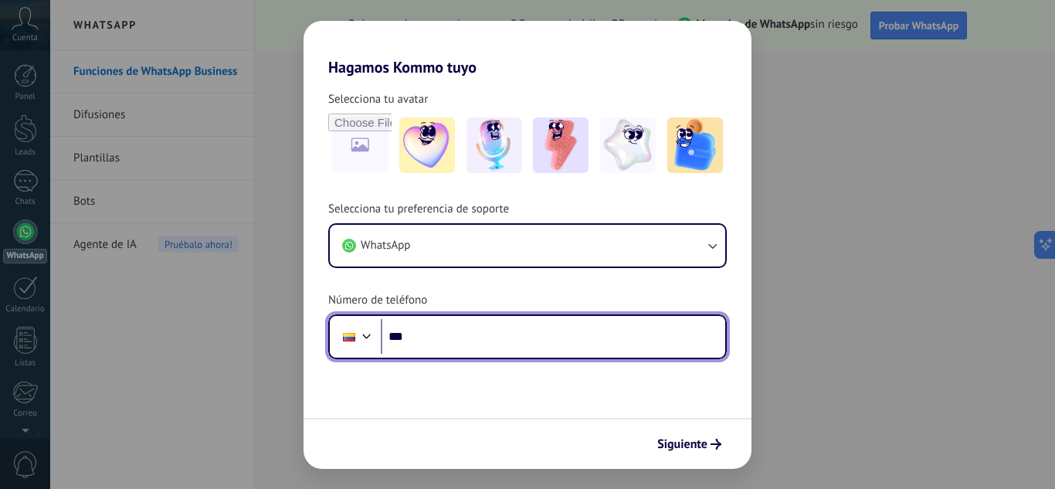  What do you see at coordinates (378, 100) in the screenshot?
I see `span: Selecciona tu avatar` at bounding box center [378, 100].